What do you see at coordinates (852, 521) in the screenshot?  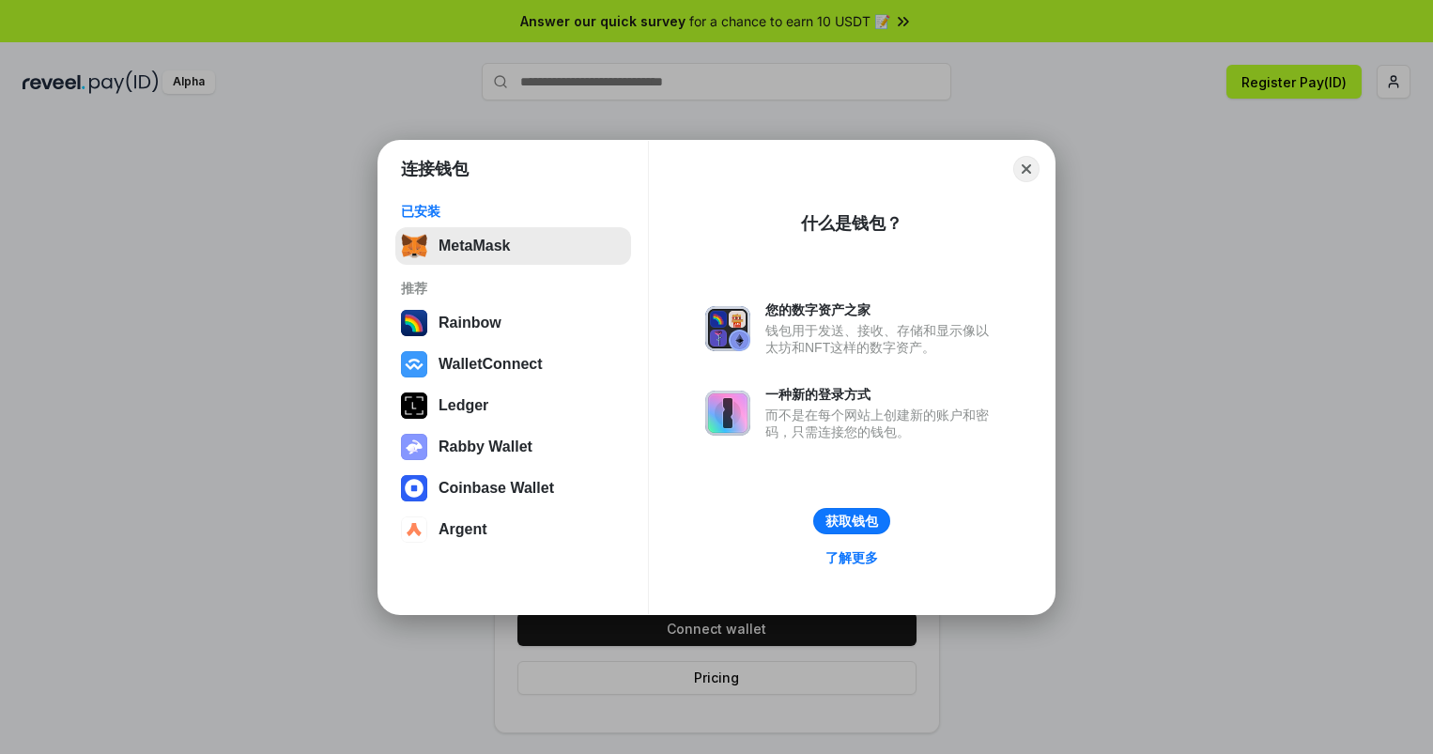 I see `button: 获取钱包` at bounding box center [852, 521].